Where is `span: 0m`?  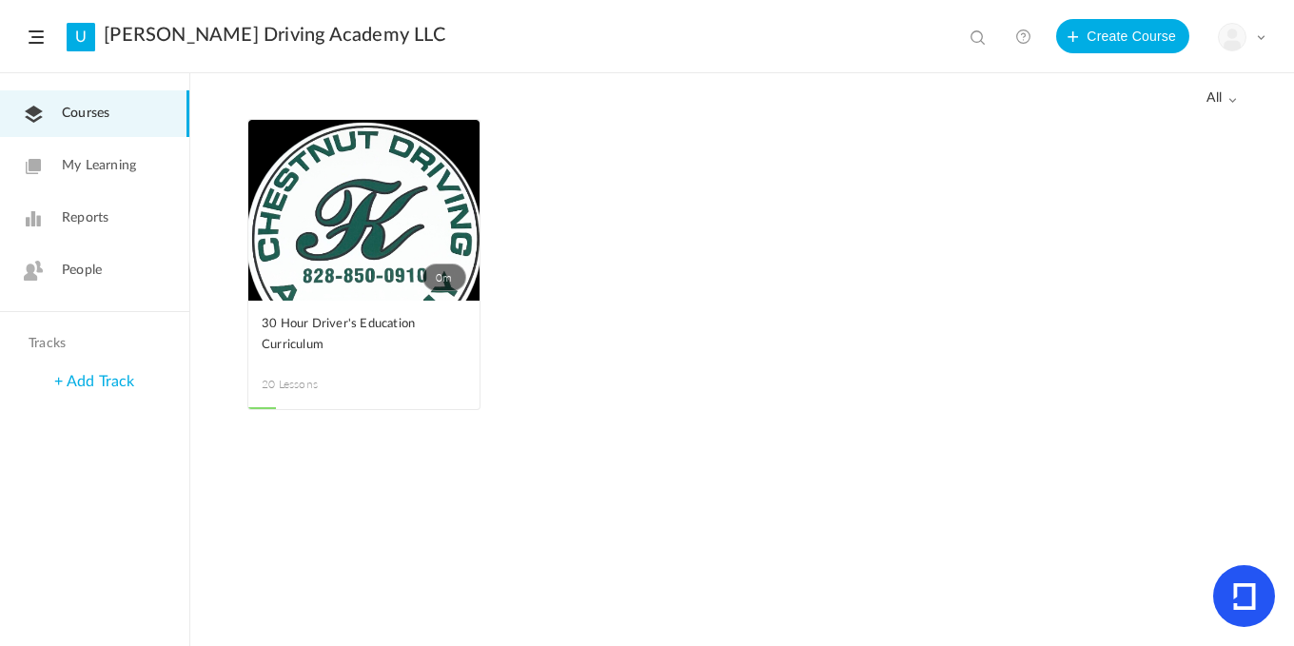
span: 0m is located at coordinates (444, 277).